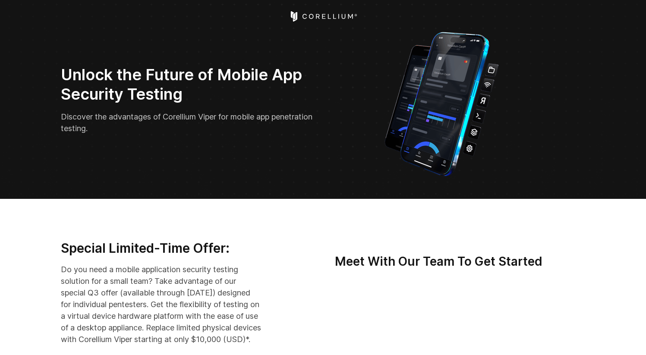 The width and height of the screenshot is (646, 355). I want to click on span: Discover the advantages of Corellium Viper for mobile app penetration testing., so click(187, 123).